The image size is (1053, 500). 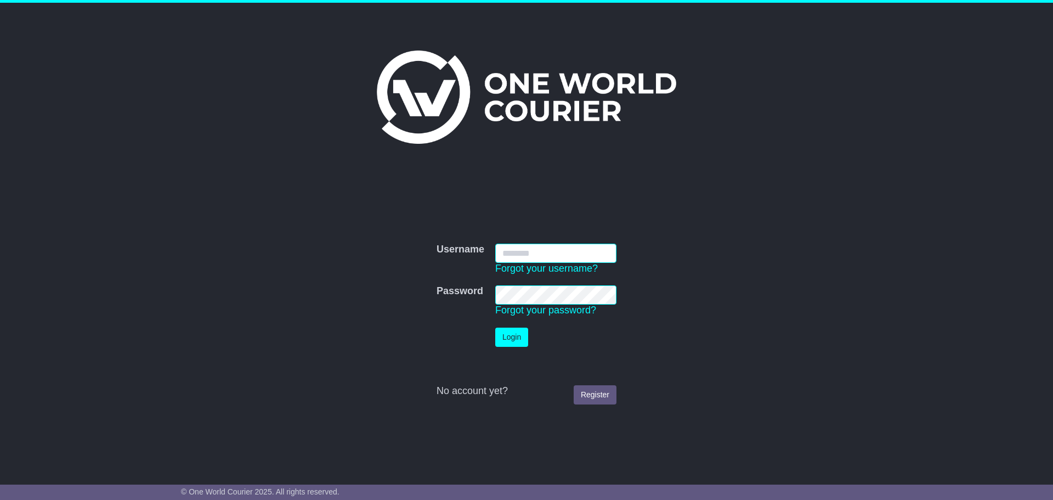 What do you see at coordinates (546, 310) in the screenshot?
I see `a: Forgot your password?` at bounding box center [546, 310].